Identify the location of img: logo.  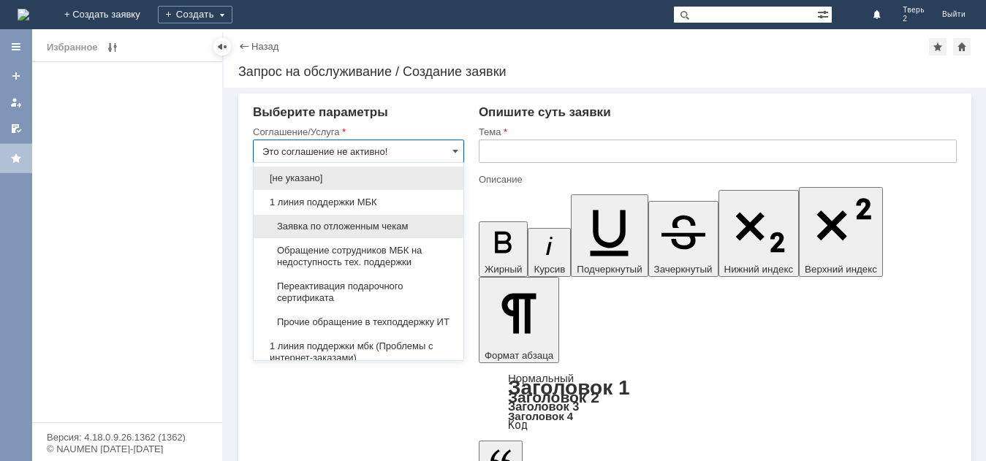
(23, 15).